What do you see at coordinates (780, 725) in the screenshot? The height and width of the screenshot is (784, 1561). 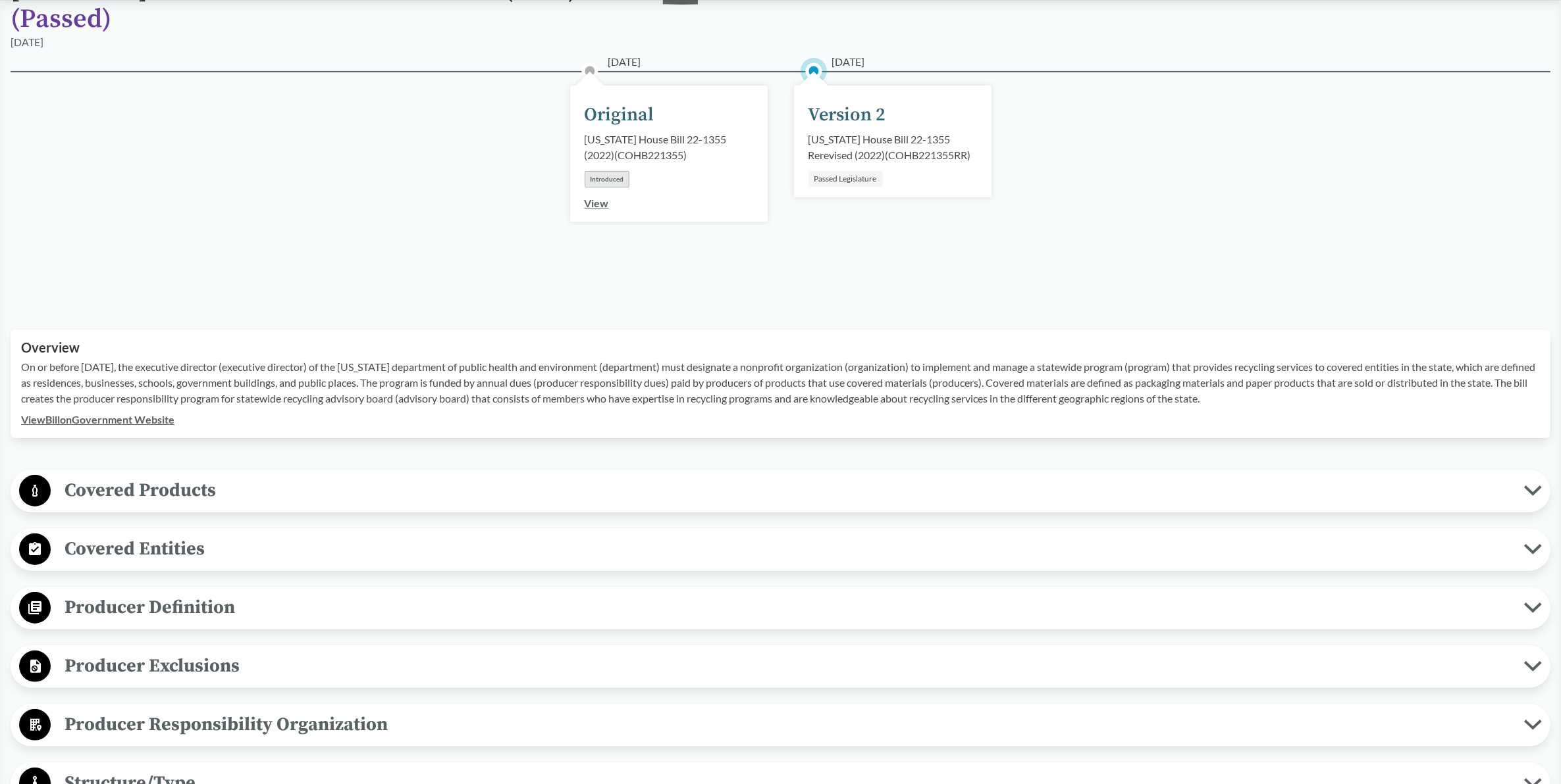 I see `button: Producer Responsibility Organization` at bounding box center [780, 725].